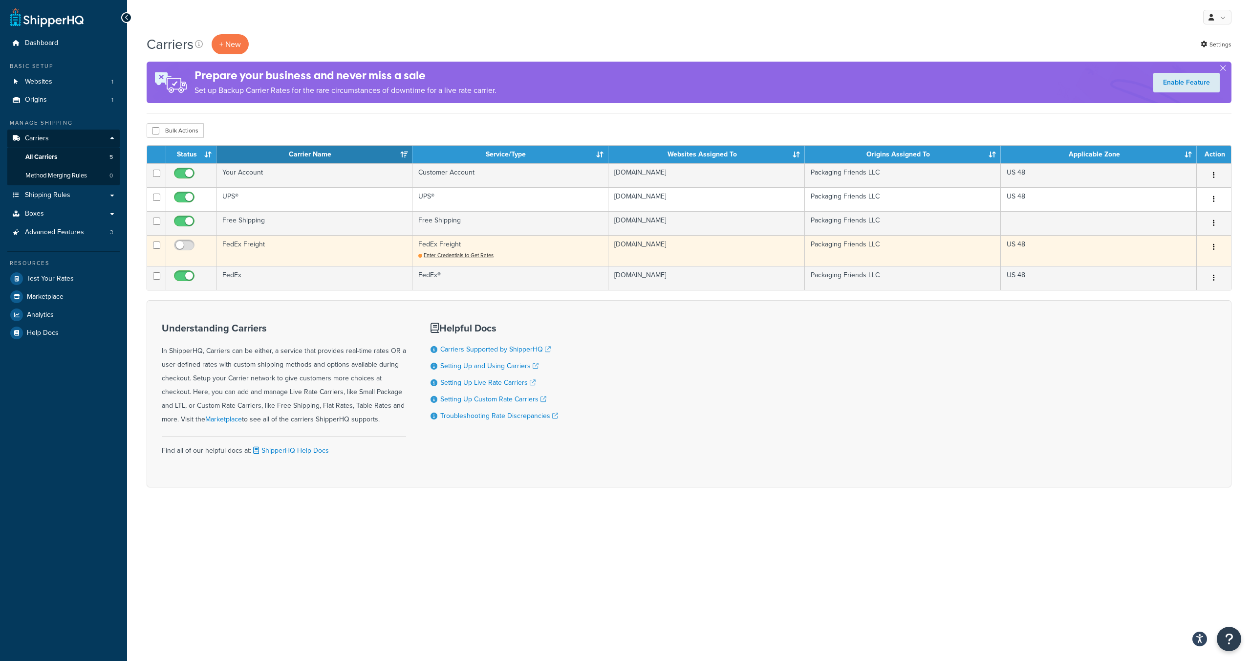 This screenshot has height=661, width=1251. What do you see at coordinates (64, 297) in the screenshot?
I see `li: Marketplace` at bounding box center [64, 297].